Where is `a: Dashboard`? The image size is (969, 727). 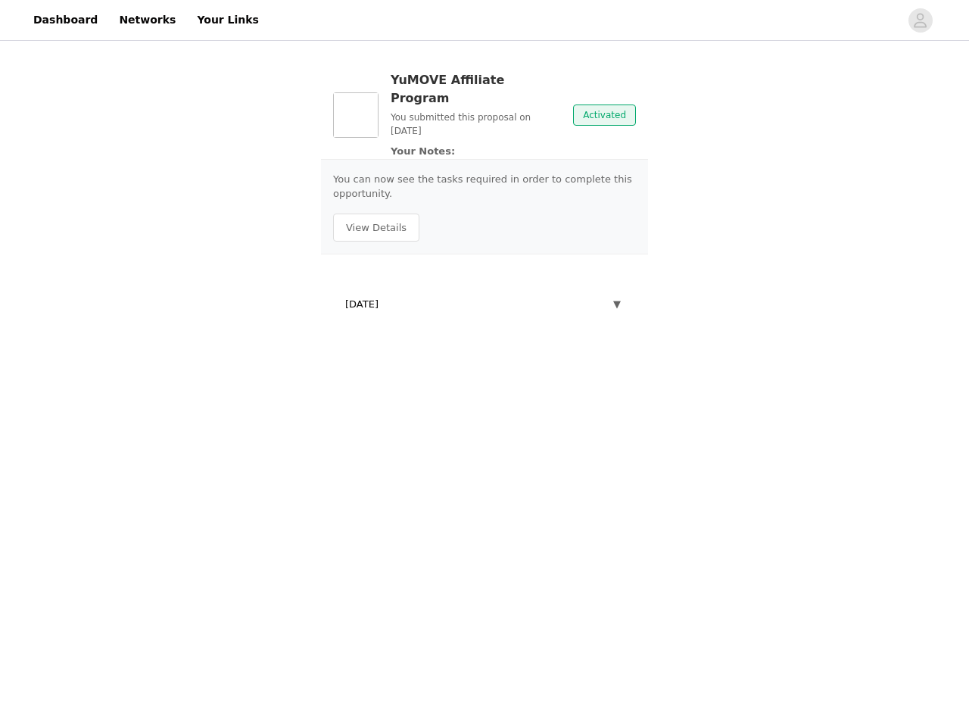 a: Dashboard is located at coordinates (65, 20).